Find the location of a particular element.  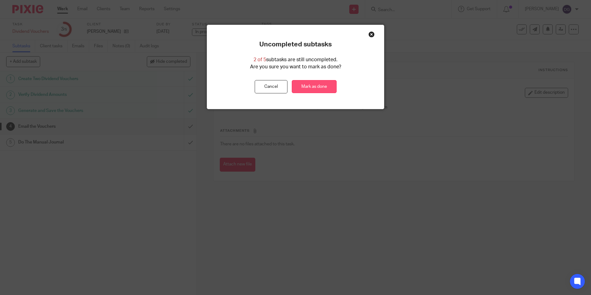

p: subtasks are still uncompleted. is located at coordinates (295, 60).